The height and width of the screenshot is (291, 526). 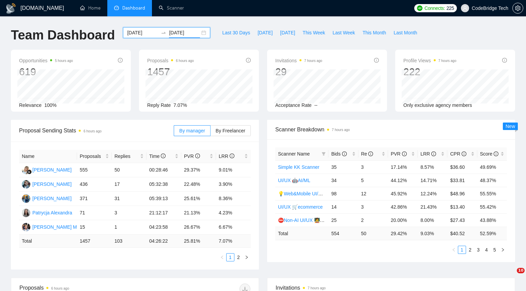 What do you see at coordinates (30, 105) in the screenshot?
I see `span: Relevance` at bounding box center [30, 105].